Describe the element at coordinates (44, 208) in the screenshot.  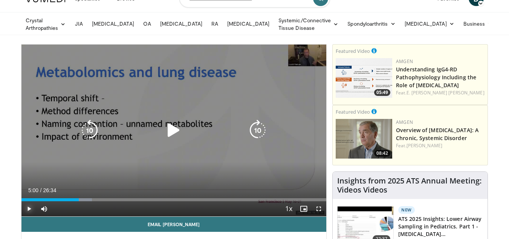
I see `button: Mute` at that location.